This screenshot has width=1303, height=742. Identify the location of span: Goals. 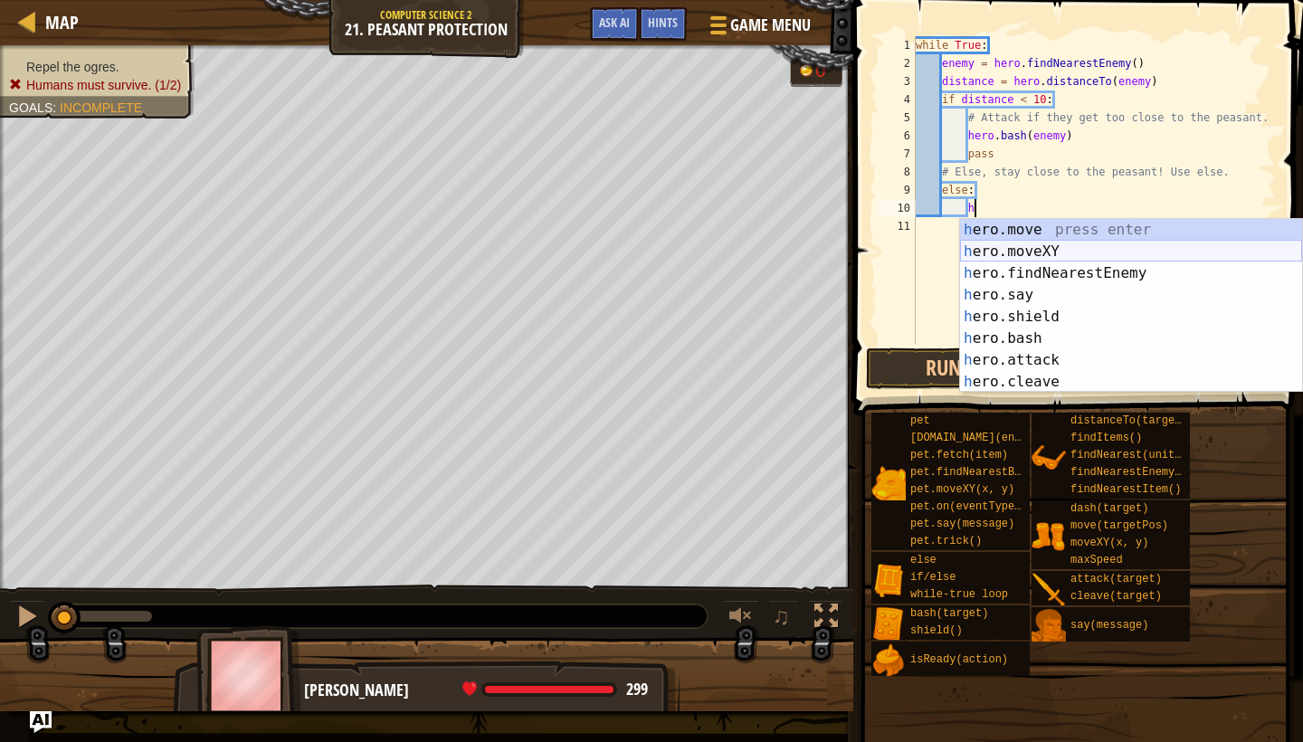
(31, 108).